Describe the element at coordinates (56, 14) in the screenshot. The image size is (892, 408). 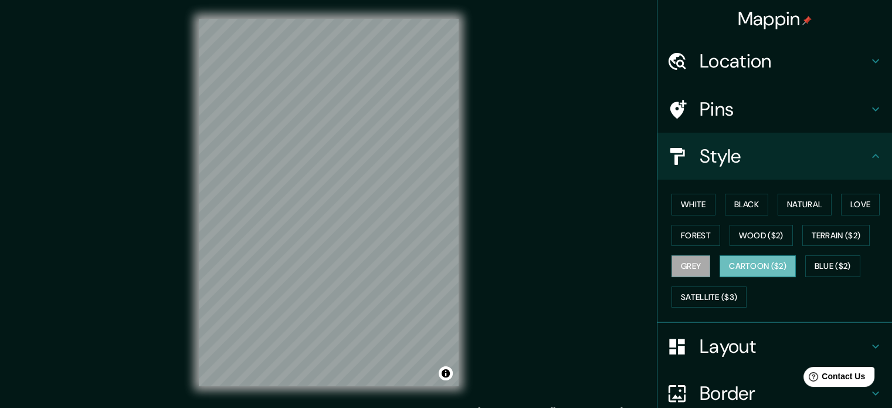
I see `span: Contact Us` at that location.